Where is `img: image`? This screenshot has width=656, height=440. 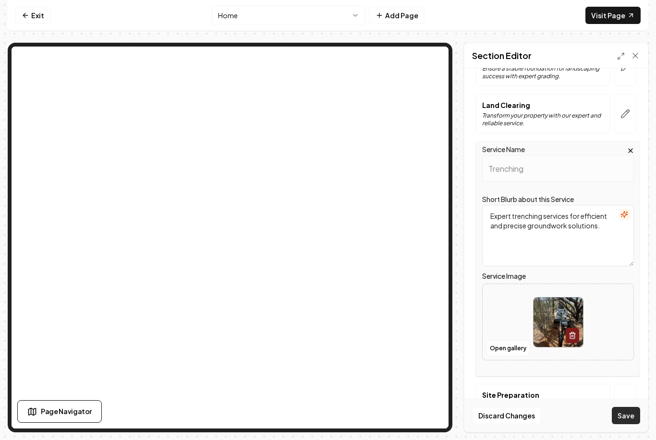
img: image is located at coordinates (558, 322).